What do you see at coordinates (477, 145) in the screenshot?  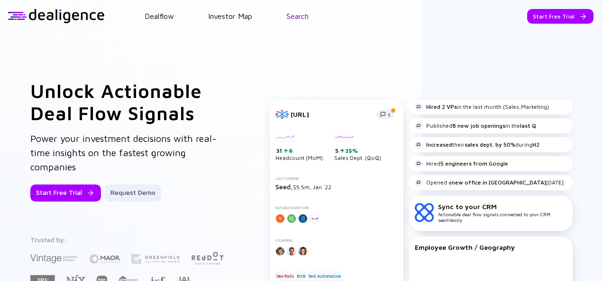 I see `div: their during` at bounding box center [477, 145].